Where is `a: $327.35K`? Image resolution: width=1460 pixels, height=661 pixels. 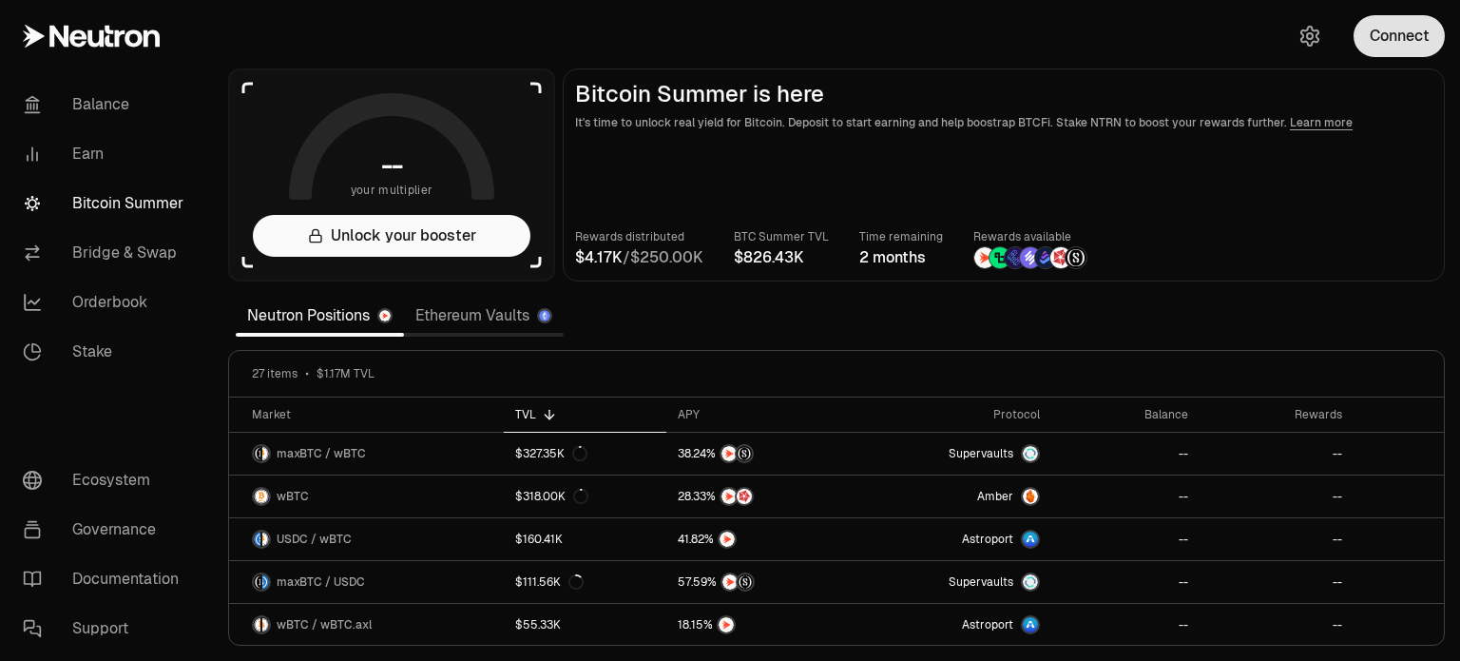 a: $327.35K is located at coordinates (584, 453).